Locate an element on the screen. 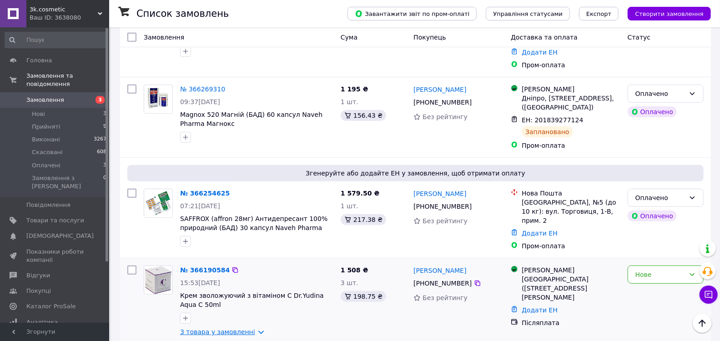 The height and width of the screenshot is (341, 720). button: Створити замовлення is located at coordinates (669, 14).